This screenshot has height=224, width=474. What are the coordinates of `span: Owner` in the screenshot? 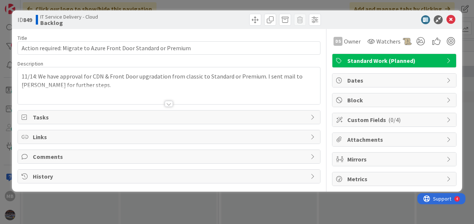 It's located at (352, 41).